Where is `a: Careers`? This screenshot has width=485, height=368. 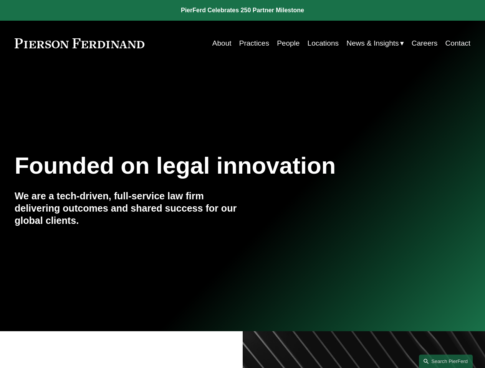
a: Careers is located at coordinates (424, 43).